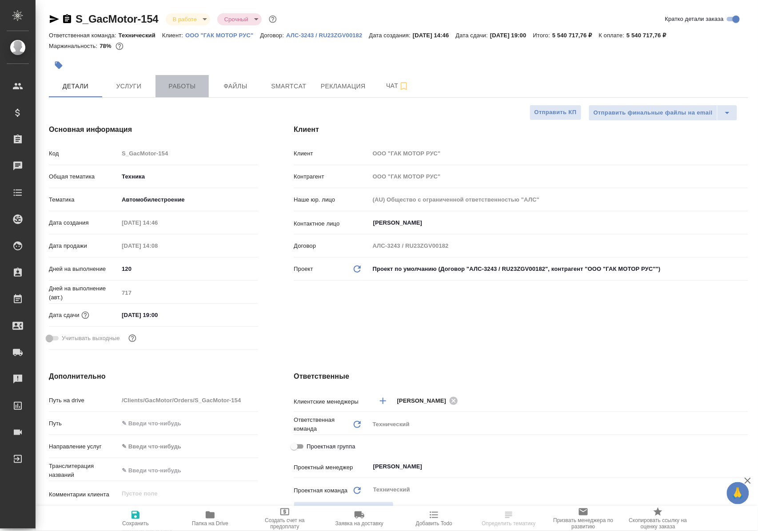  What do you see at coordinates (54, 19) in the screenshot?
I see `button: Скопировать ссылку для ЯМессенджера` at bounding box center [54, 19].